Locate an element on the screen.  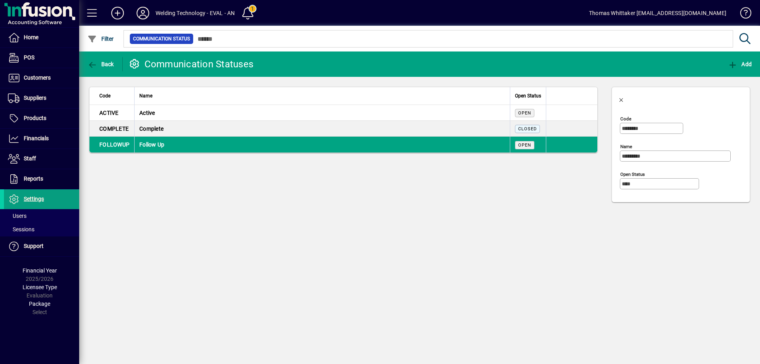
a: Financials is located at coordinates (42, 139).